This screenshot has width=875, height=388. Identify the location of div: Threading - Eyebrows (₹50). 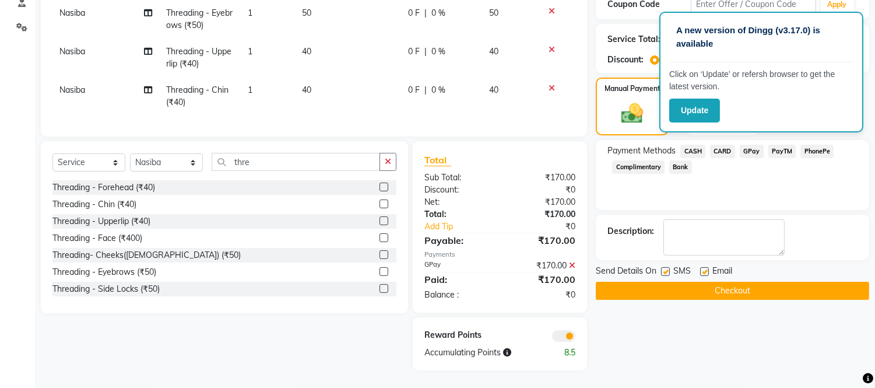
(104, 272).